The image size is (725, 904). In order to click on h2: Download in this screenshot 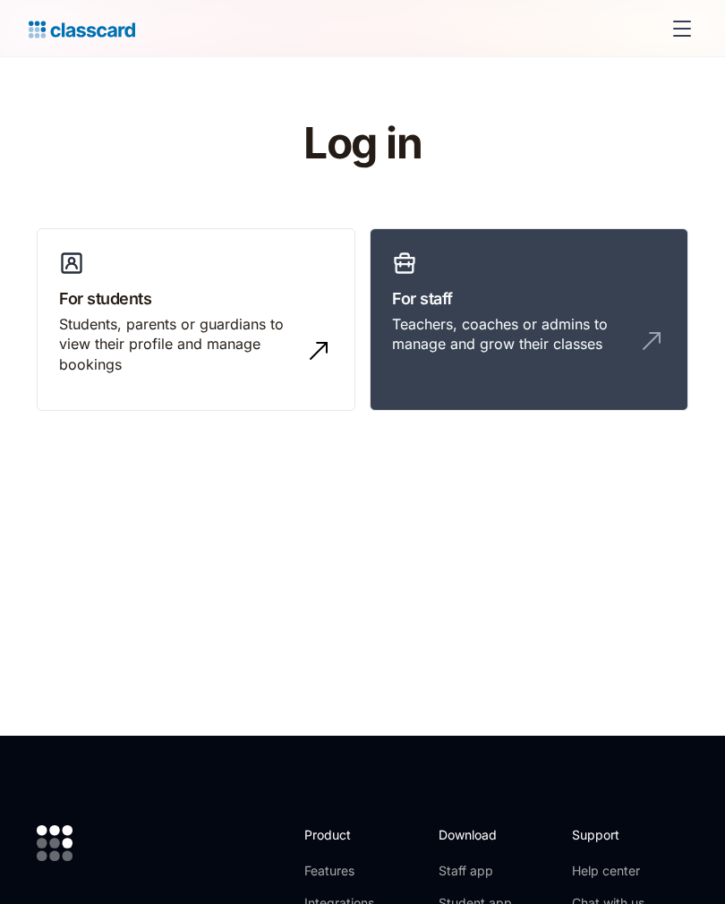, I will do `click(475, 834)`.